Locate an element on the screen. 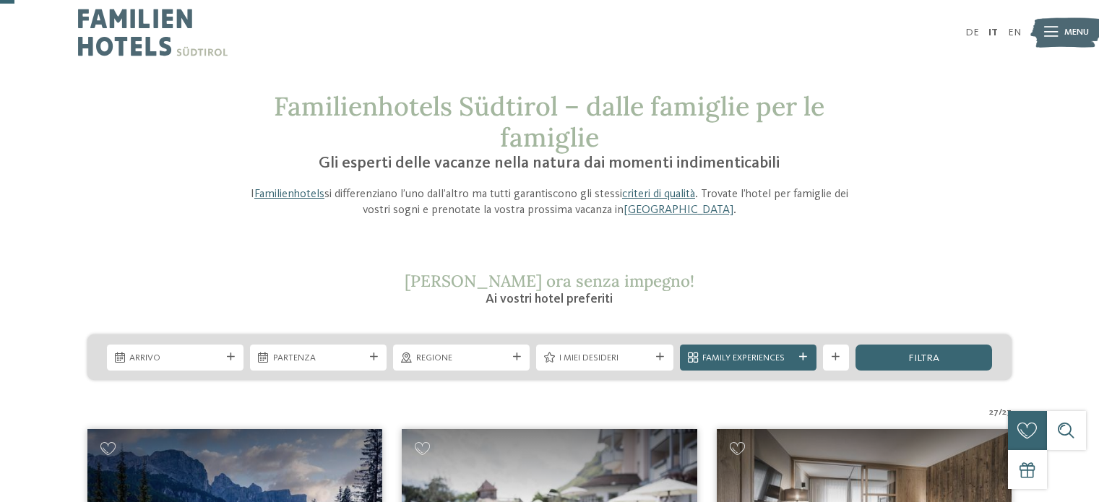 The height and width of the screenshot is (502, 1099). span: Family Experiences is located at coordinates (748, 358).